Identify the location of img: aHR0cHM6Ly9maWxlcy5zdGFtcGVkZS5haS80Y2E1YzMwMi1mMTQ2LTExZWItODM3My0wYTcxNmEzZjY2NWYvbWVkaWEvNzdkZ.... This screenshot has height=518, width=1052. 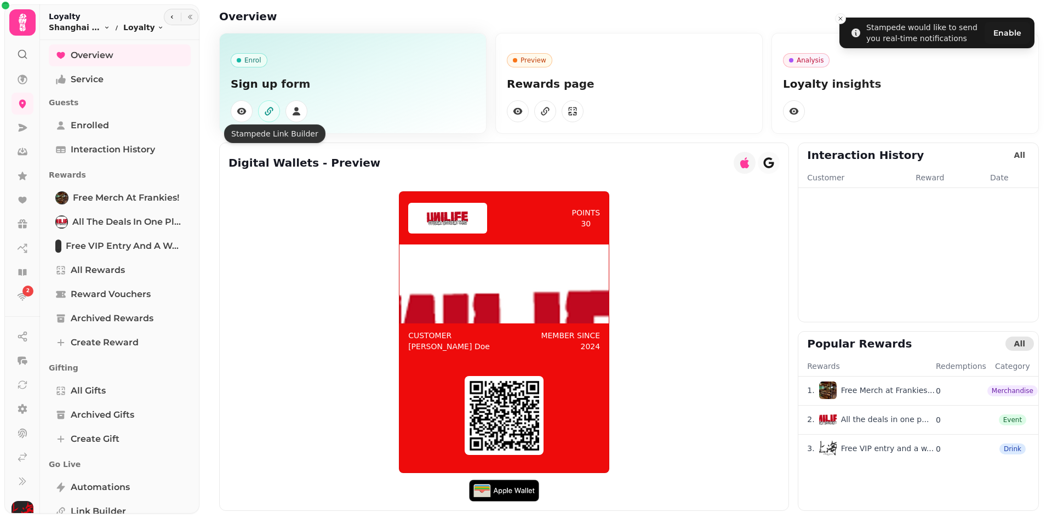
(828, 390).